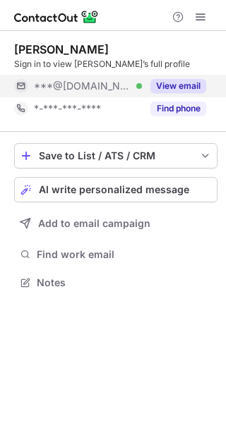  What do you see at coordinates (116, 254) in the screenshot?
I see `button: Find work email` at bounding box center [116, 254].